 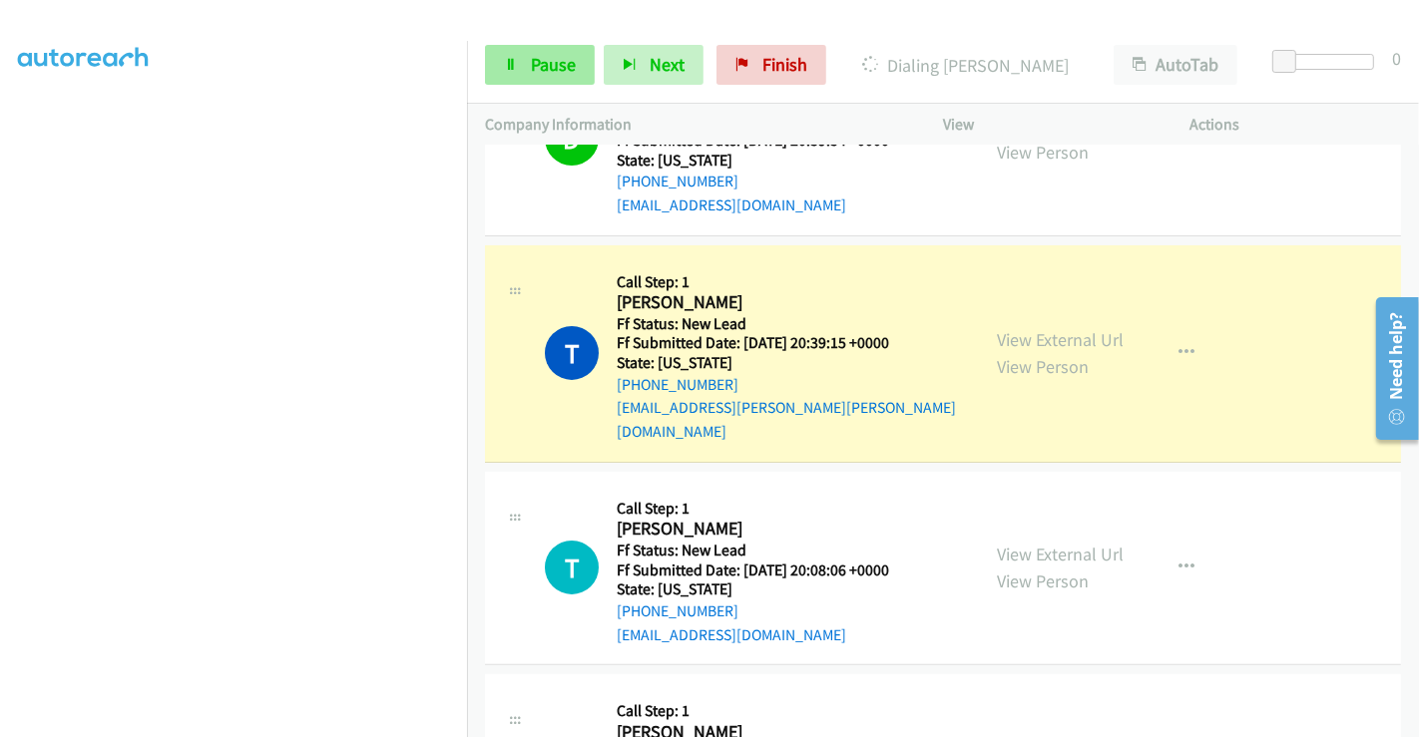 I want to click on div: Open Resource Center, so click(x=35, y=79).